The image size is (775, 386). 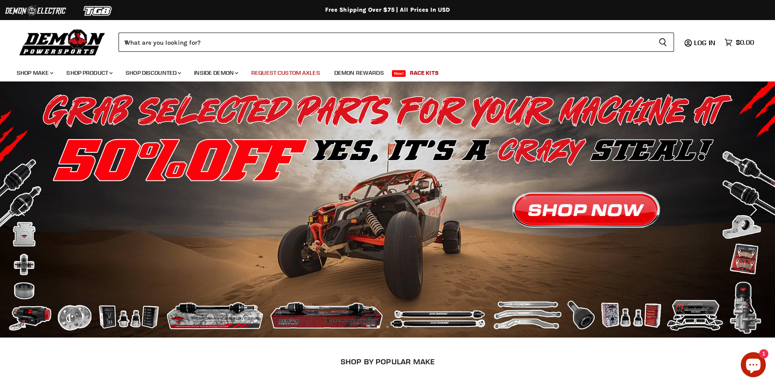 I want to click on a: Log in, so click(x=705, y=43).